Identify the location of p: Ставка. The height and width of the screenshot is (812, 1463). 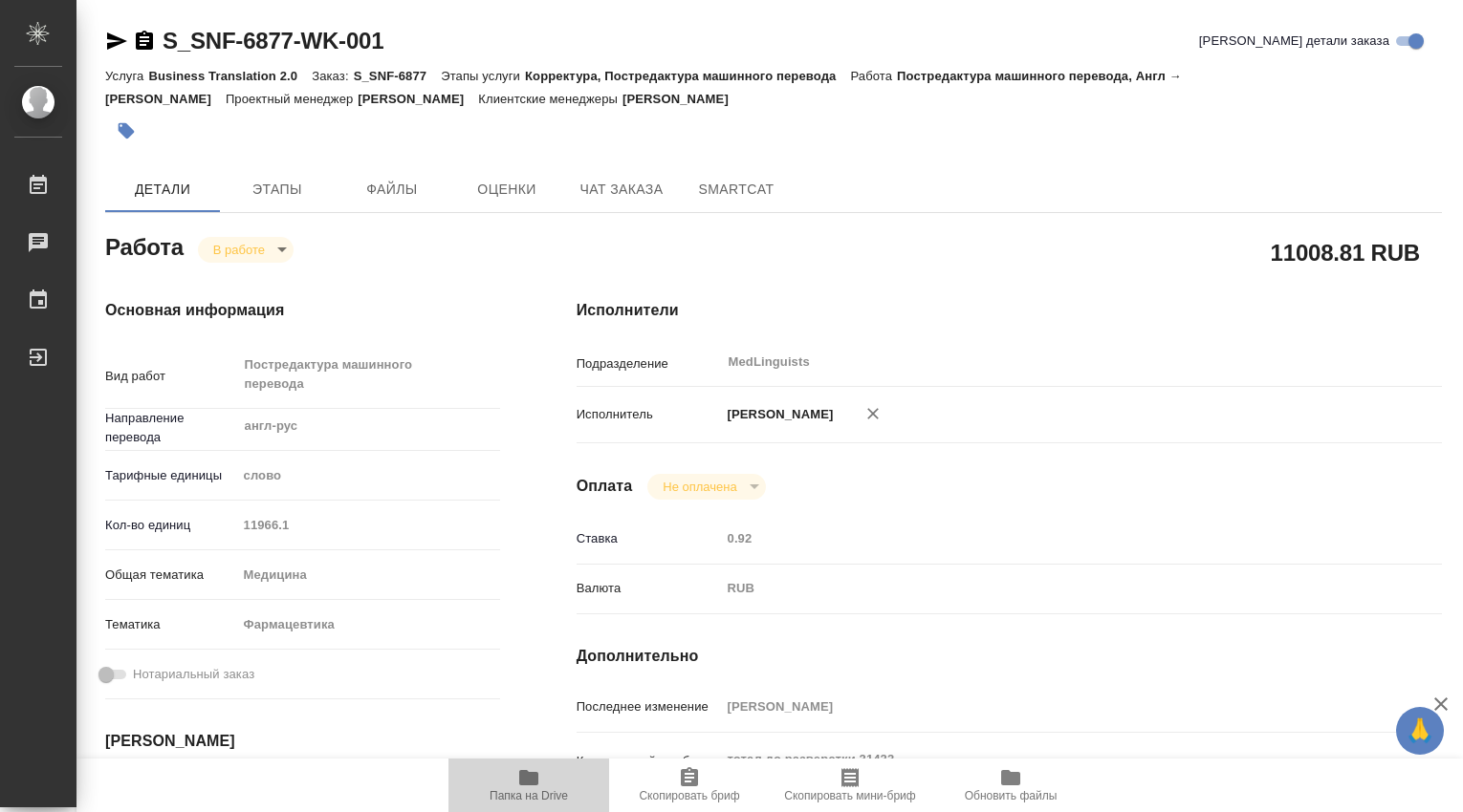
(649, 538).